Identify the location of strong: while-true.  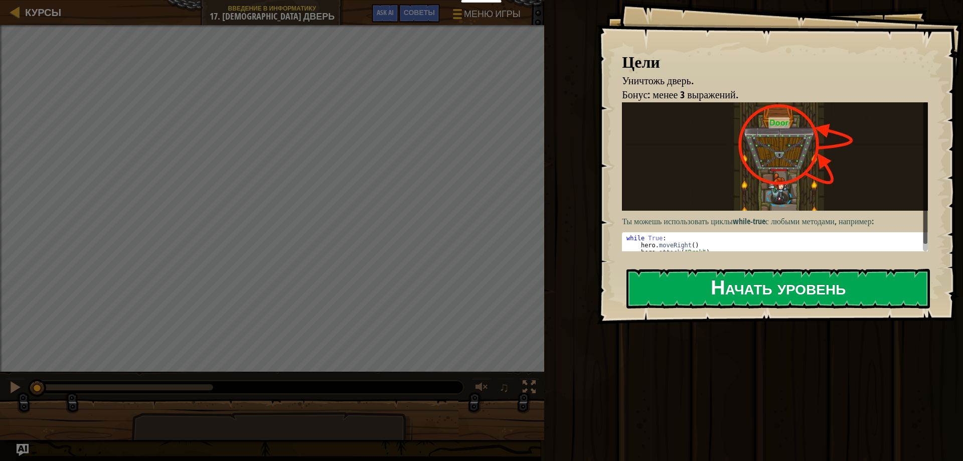
(749, 221).